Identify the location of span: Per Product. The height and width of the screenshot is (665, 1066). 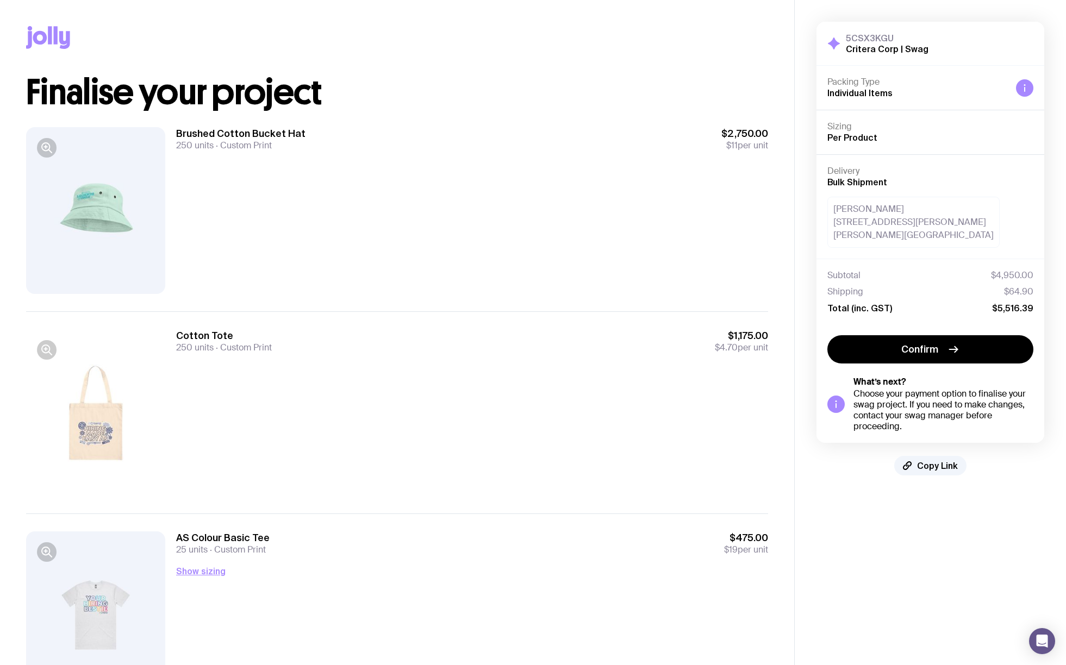
(852, 138).